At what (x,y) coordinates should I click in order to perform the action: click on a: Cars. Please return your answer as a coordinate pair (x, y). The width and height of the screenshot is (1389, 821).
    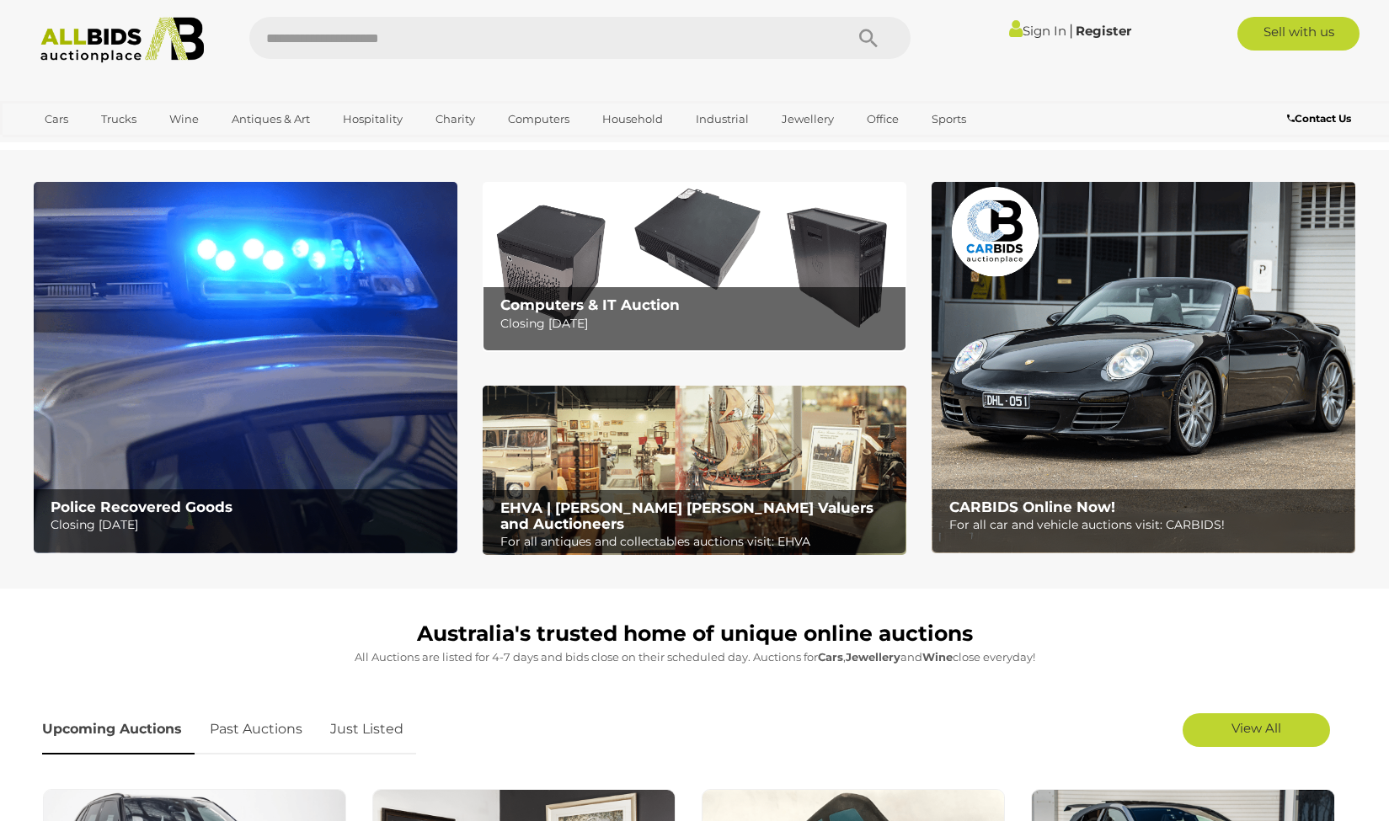
    Looking at the image, I should click on (56, 119).